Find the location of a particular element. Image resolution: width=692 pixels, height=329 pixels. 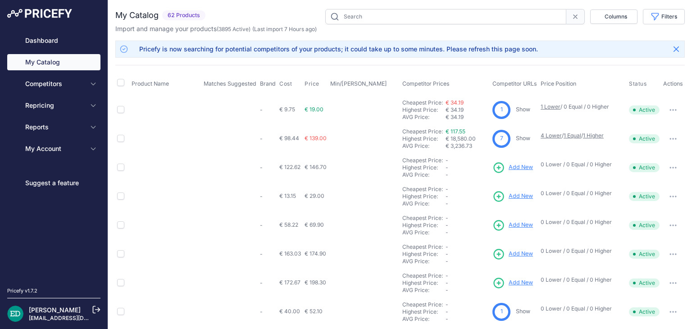

button: Reports is located at coordinates (54, 127).